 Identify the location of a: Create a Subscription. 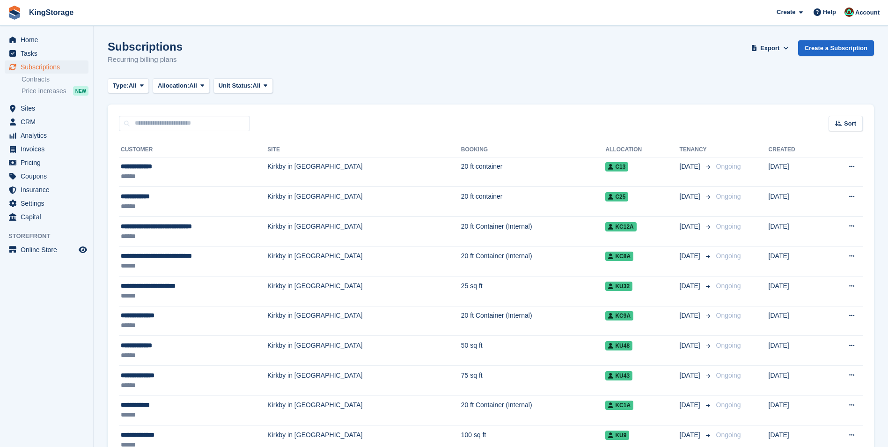
(836, 48).